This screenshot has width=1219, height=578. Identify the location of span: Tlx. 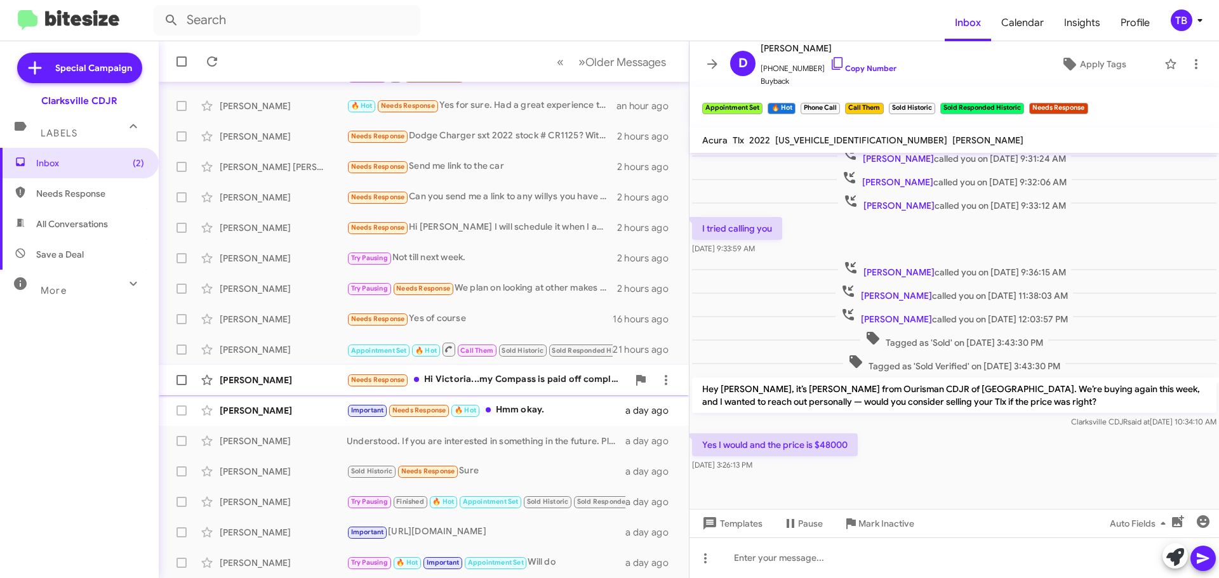
(738, 140).